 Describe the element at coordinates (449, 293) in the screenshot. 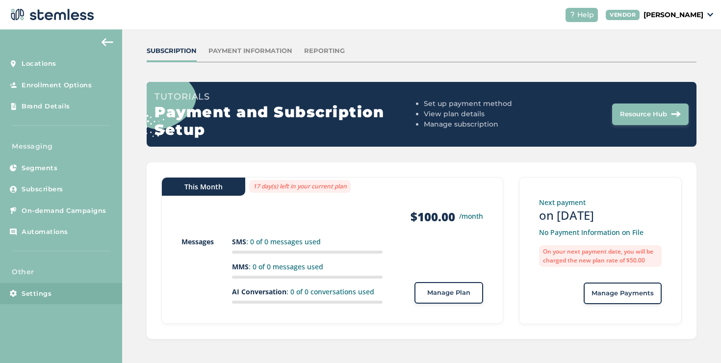

I see `span: Manage Plan` at that location.